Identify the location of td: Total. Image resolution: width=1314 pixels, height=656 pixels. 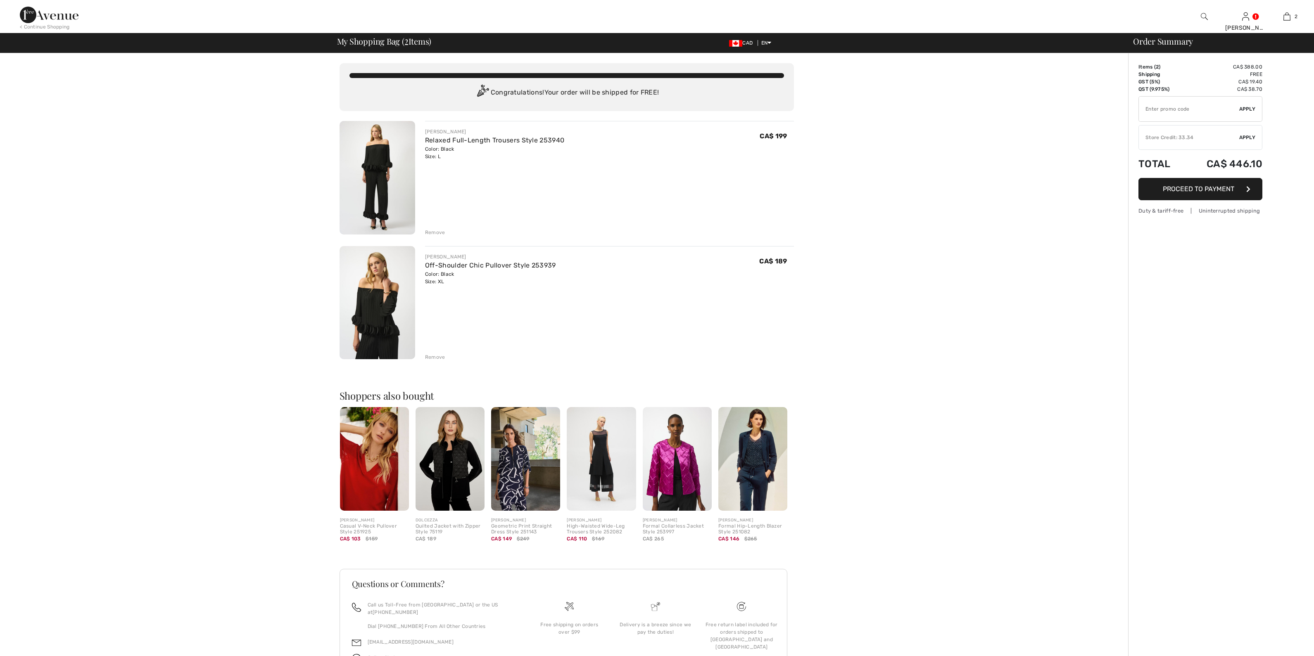
(1161, 164).